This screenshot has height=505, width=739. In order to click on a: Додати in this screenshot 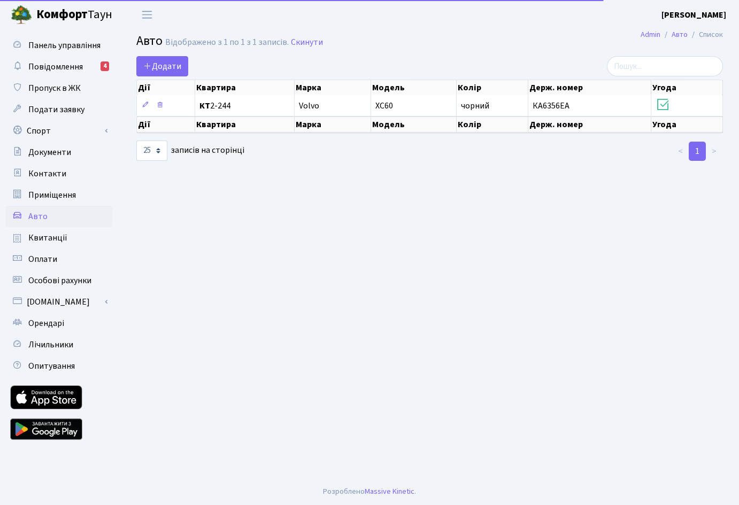, I will do `click(162, 66)`.